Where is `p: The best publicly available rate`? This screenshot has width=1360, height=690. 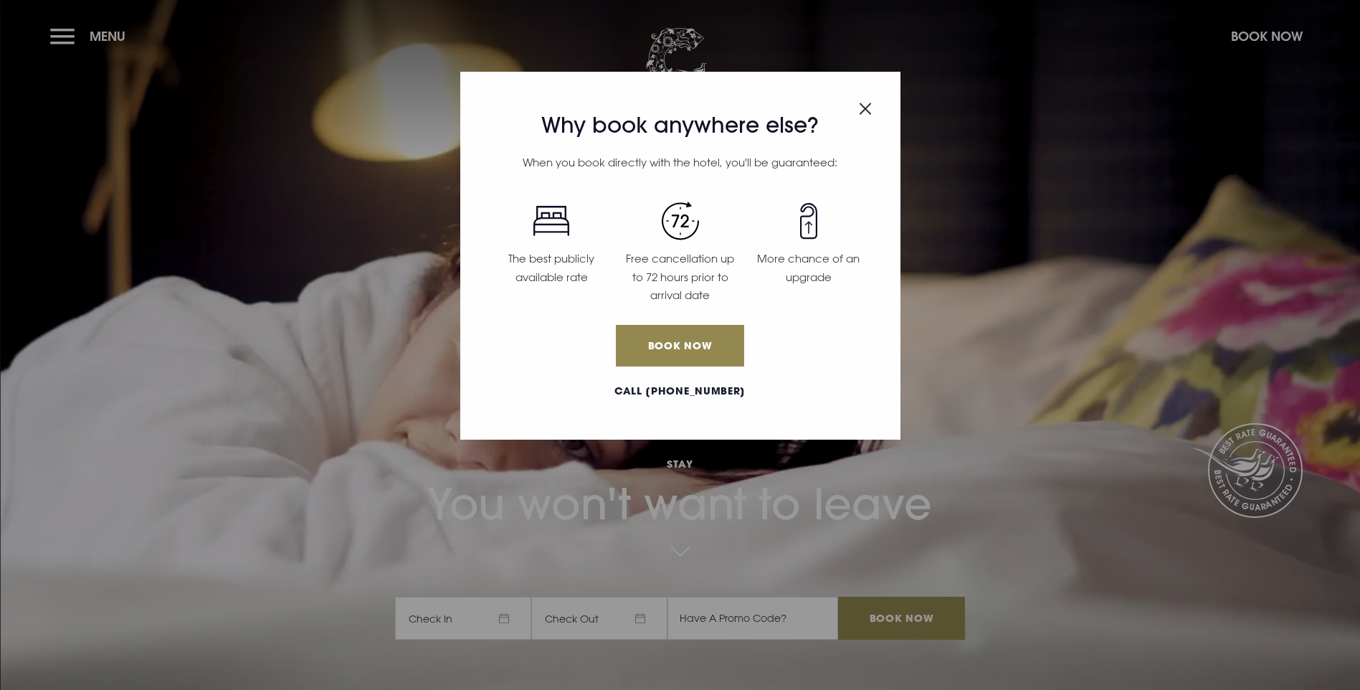
p: The best publicly available rate is located at coordinates (551, 267).